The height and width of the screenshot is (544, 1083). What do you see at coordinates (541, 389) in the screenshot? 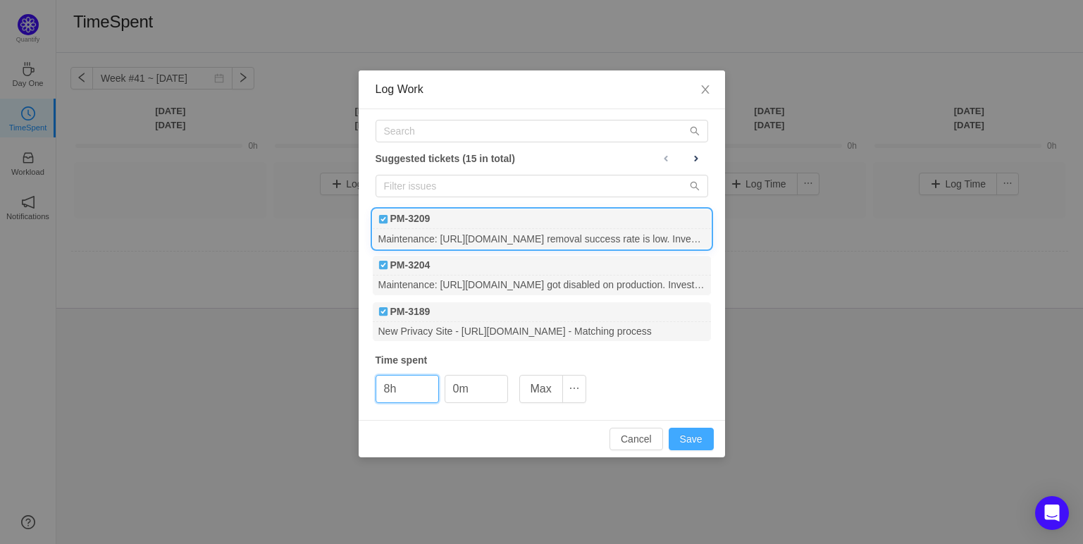
I see `button: Max` at bounding box center [541, 389].